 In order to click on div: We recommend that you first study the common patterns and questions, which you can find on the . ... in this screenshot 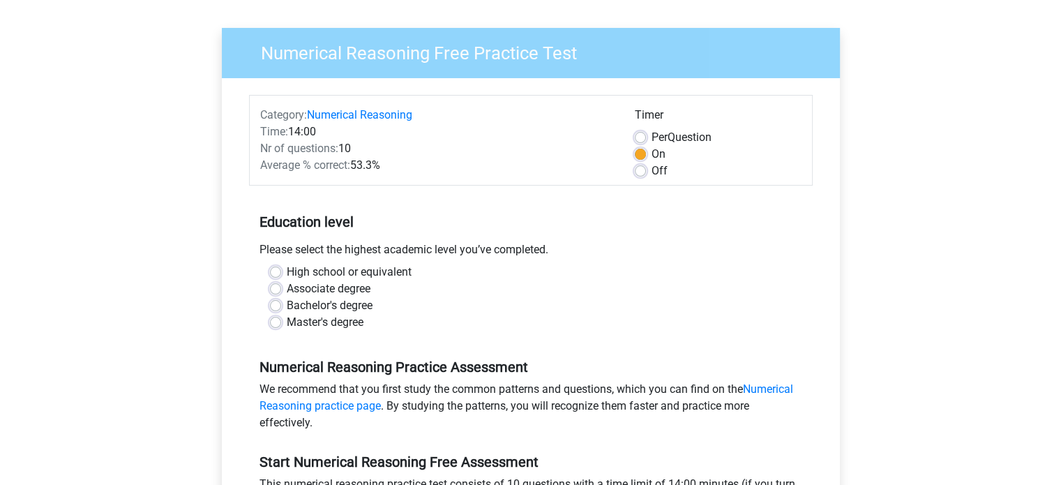, I will do `click(531, 409)`.